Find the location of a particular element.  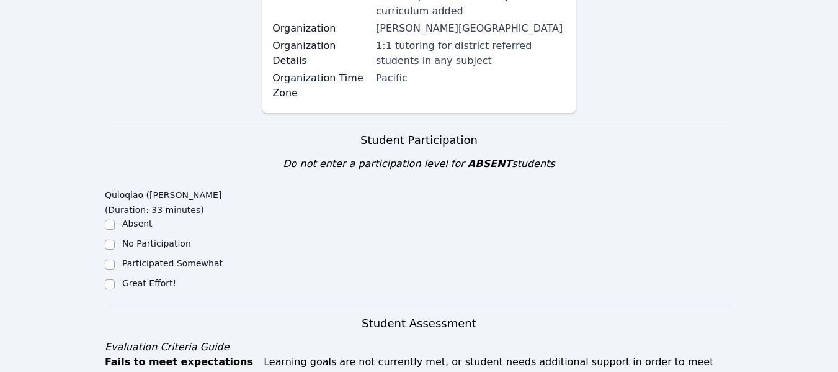

label: No Participation is located at coordinates (156, 243).